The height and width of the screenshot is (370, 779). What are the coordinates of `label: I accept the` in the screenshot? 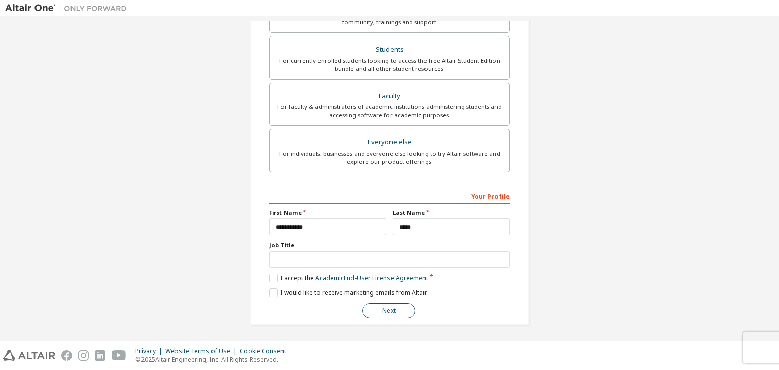 It's located at (348, 278).